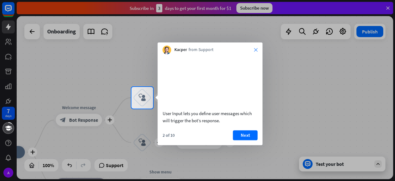 The height and width of the screenshot is (181, 395). What do you see at coordinates (210, 117) in the screenshot?
I see `div: User Input lets you define user messages which will trigger the bot’s response.` at bounding box center [210, 117].